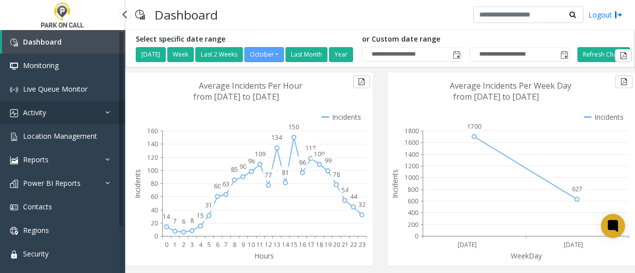  I want to click on span: Activity, so click(35, 112).